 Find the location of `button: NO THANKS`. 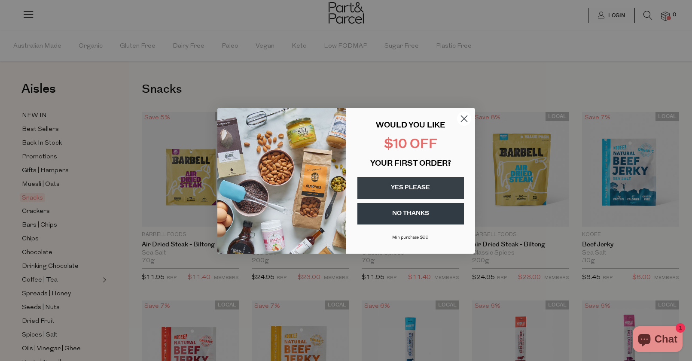

button: NO THANKS is located at coordinates (411, 214).